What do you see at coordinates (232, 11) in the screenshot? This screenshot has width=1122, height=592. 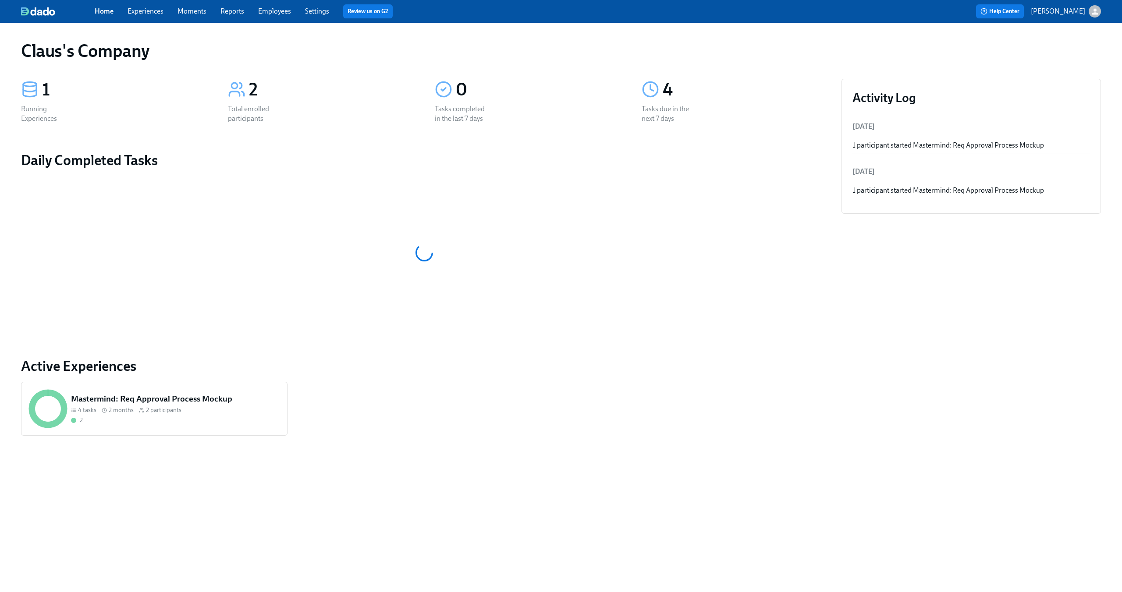 I see `a: Reports` at bounding box center [232, 11].